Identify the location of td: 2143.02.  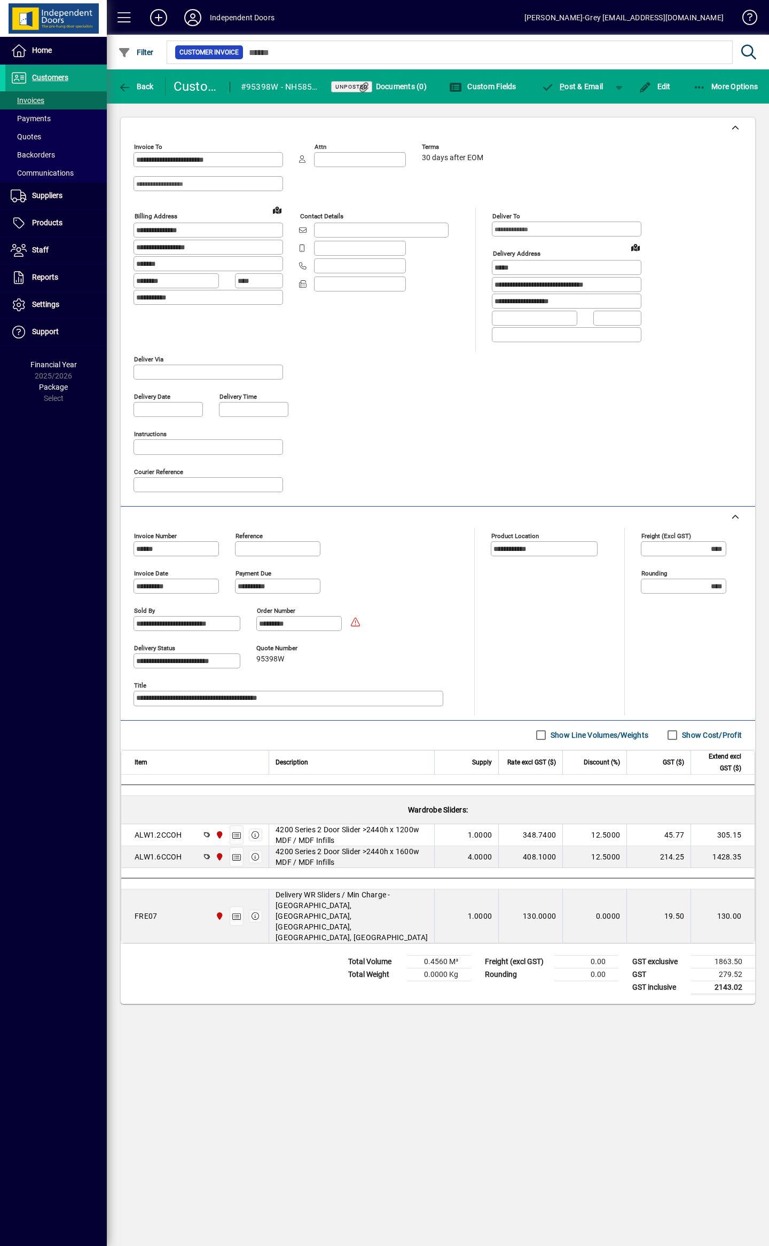
(723, 987).